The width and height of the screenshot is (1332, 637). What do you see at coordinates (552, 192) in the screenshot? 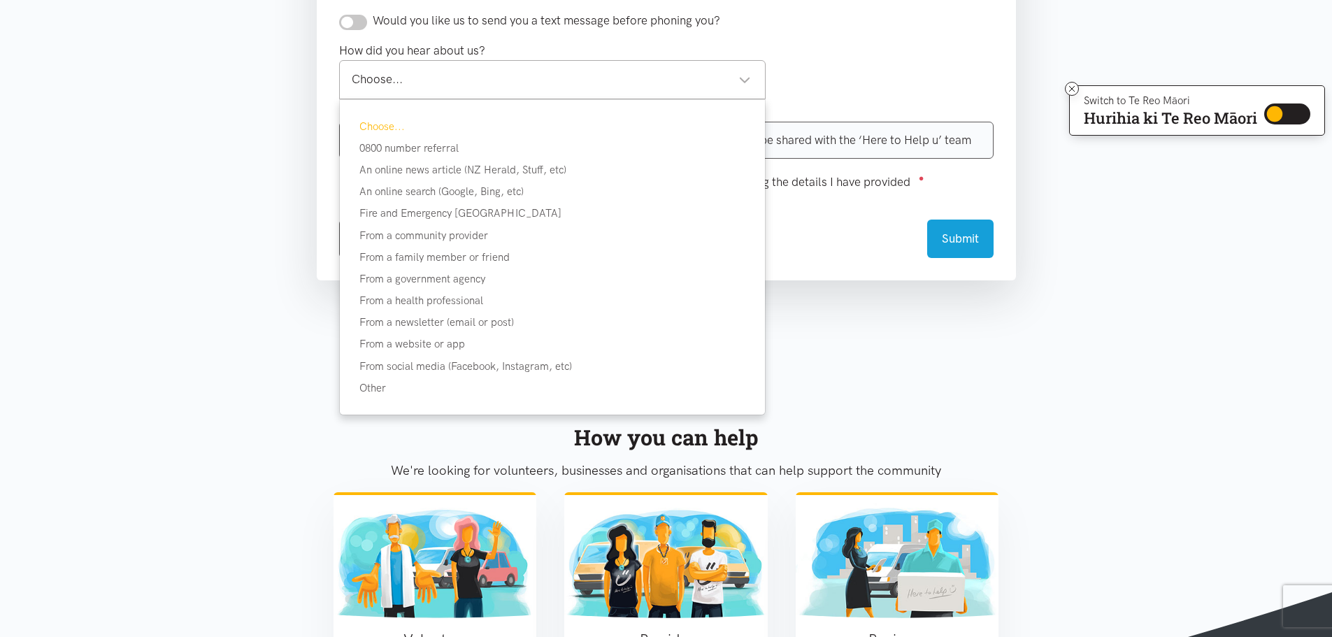
I see `div: An online search (Google, Bing, etc)` at bounding box center [552, 192].